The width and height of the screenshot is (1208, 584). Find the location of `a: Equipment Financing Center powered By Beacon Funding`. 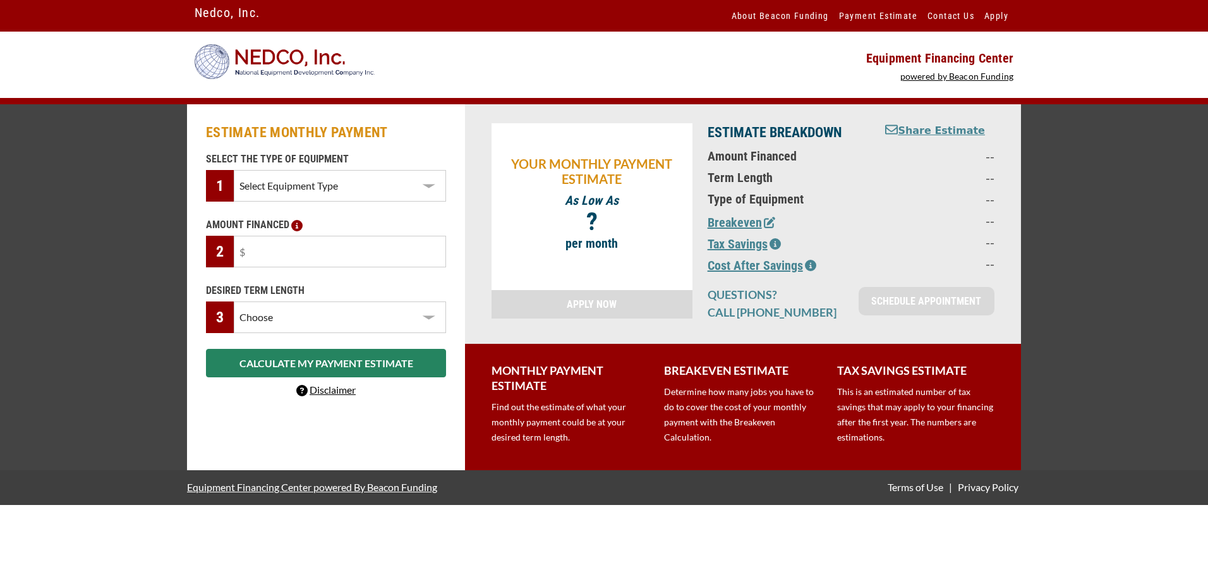

a: Equipment Financing Center powered By Beacon Funding is located at coordinates (312, 487).